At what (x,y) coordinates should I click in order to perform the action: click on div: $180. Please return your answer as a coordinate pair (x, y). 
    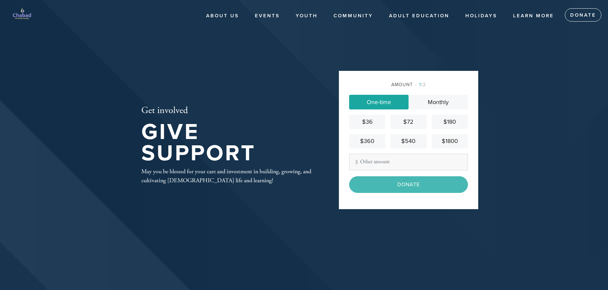
    Looking at the image, I should click on (450, 122).